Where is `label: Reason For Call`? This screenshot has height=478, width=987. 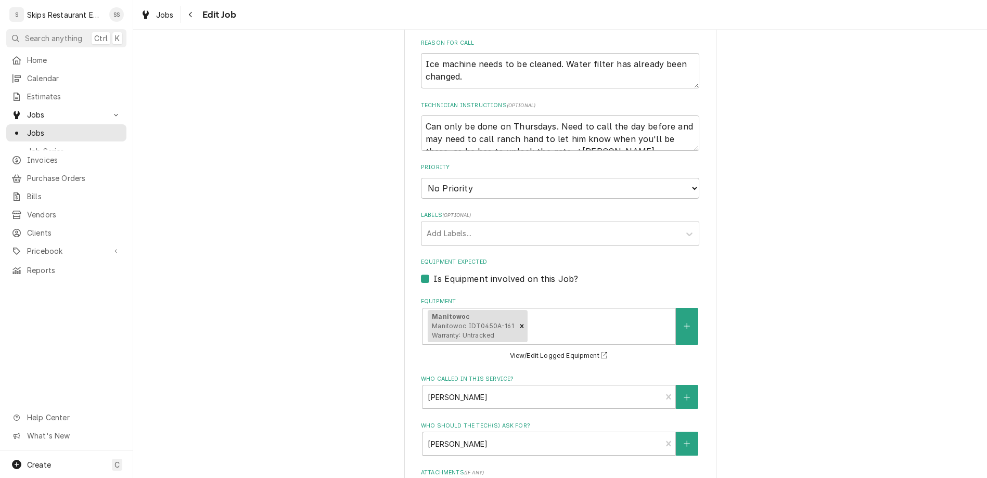
label: Reason For Call is located at coordinates (560, 43).